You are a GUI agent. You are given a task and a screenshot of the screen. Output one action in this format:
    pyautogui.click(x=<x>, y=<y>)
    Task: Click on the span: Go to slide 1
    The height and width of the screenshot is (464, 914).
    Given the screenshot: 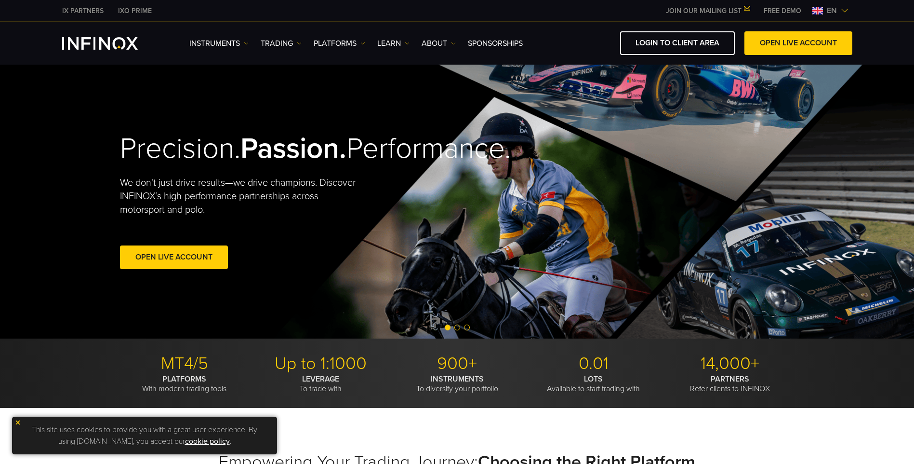 What is the action you would take?
    pyautogui.click(x=448, y=327)
    